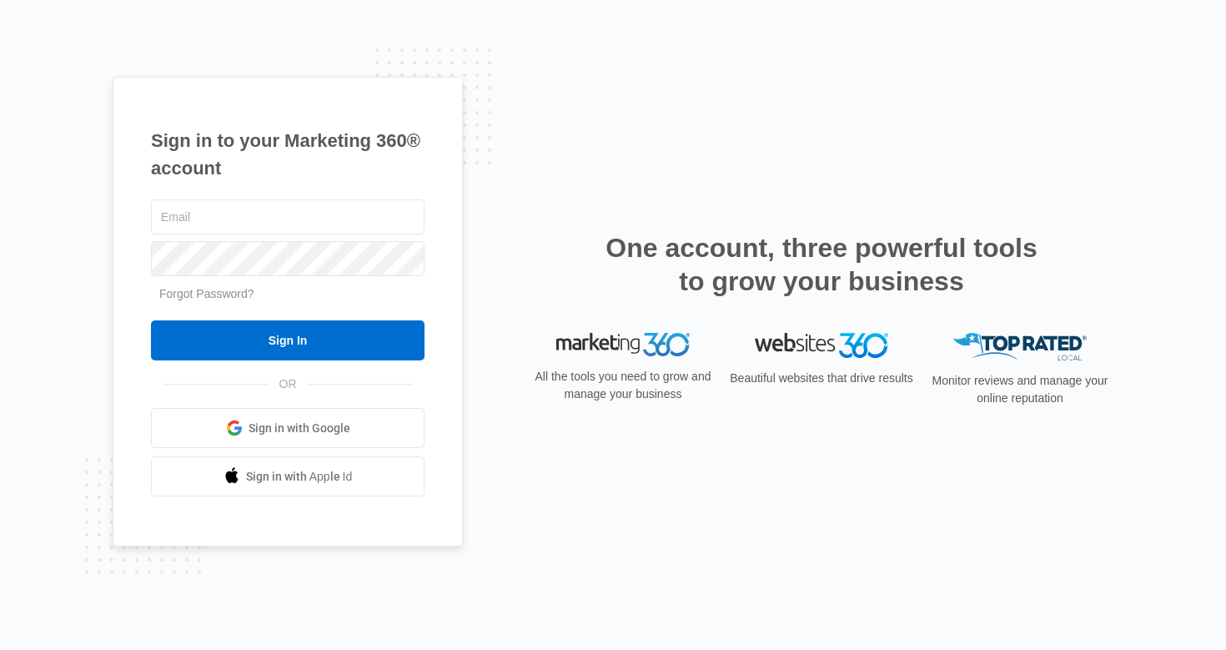 The height and width of the screenshot is (650, 1226). Describe the element at coordinates (288, 384) in the screenshot. I see `span: OR` at that location.